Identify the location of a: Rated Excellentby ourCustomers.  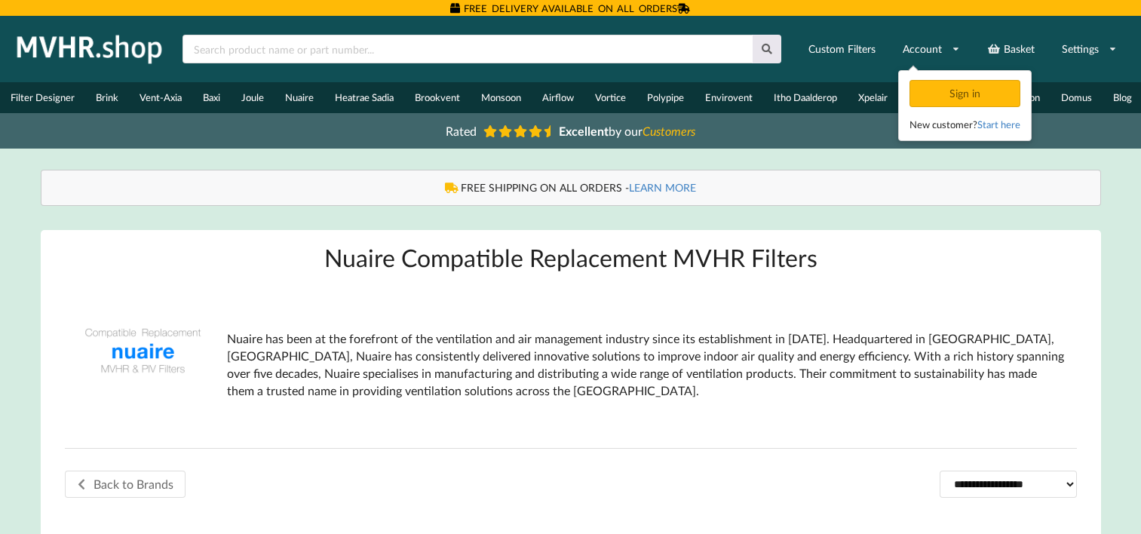
(571, 130).